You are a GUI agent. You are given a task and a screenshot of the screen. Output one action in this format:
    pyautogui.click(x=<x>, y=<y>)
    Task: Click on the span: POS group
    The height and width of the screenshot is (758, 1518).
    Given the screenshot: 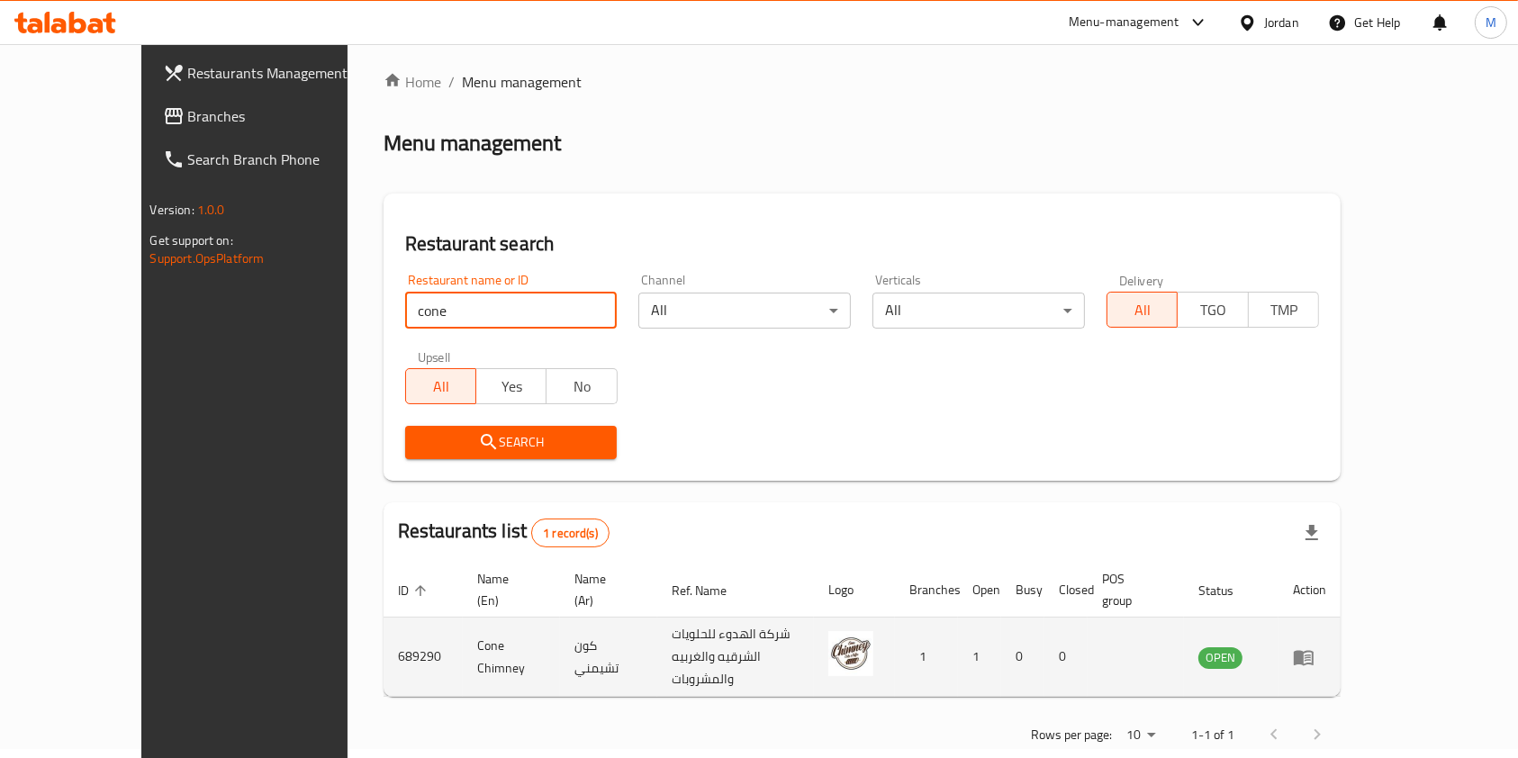 What is the action you would take?
    pyautogui.click(x=1132, y=590)
    